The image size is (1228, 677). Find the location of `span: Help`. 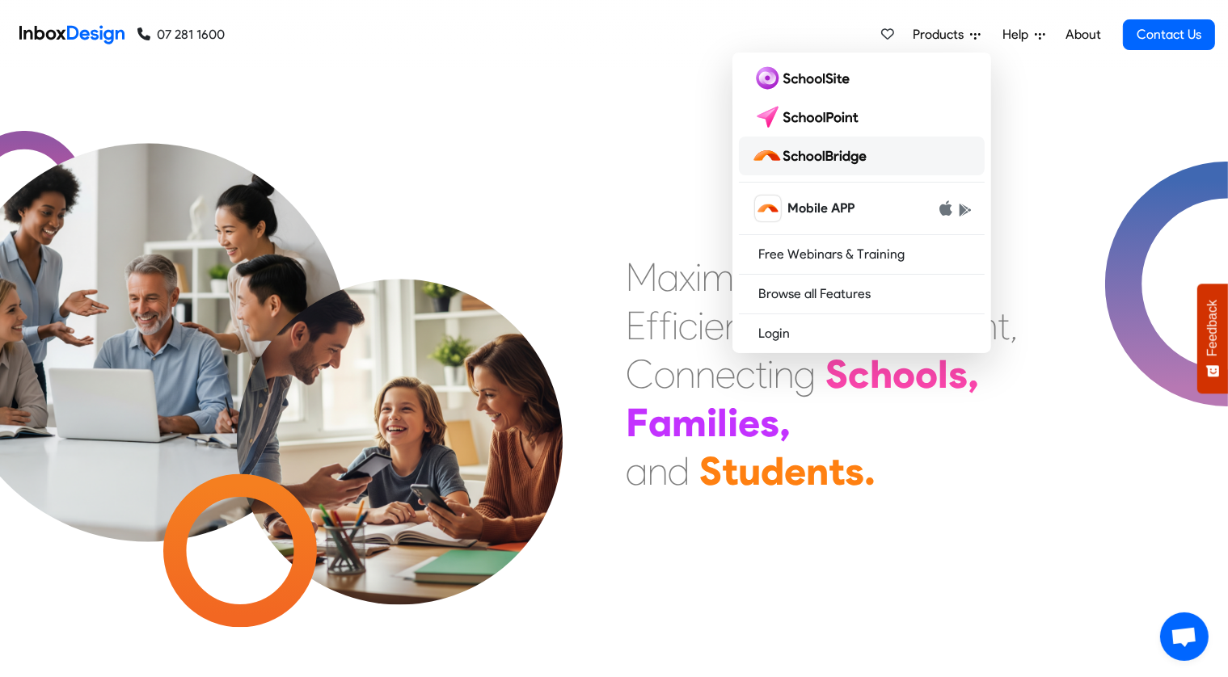

span: Help is located at coordinates (1018, 35).